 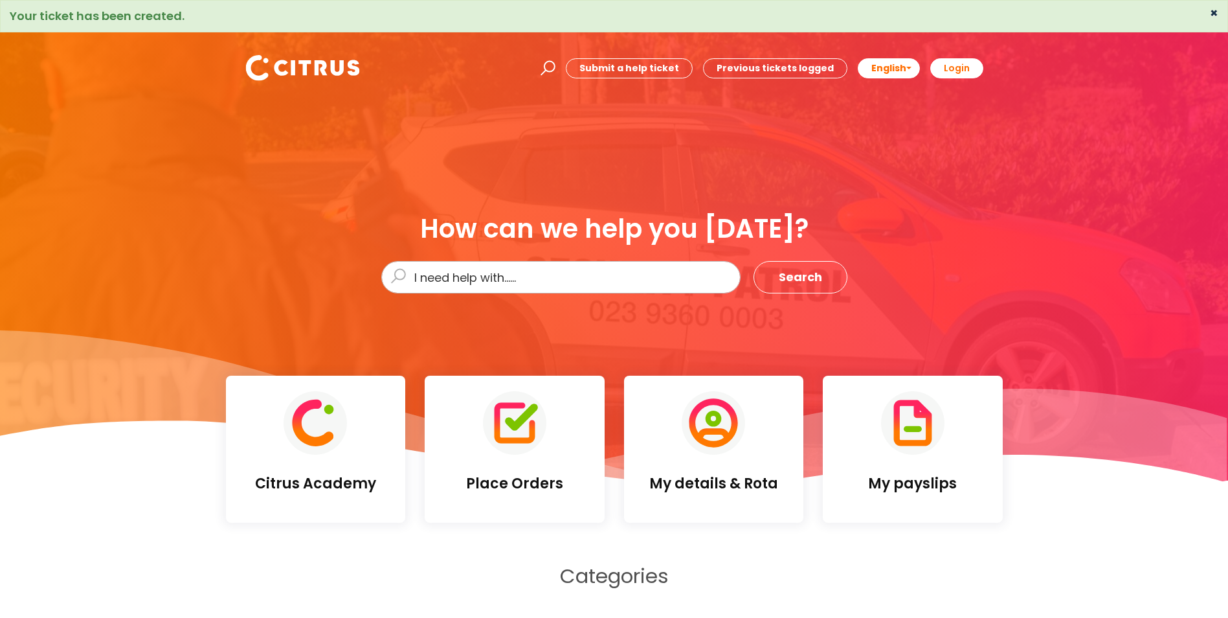 What do you see at coordinates (629, 68) in the screenshot?
I see `a: Submit a help ticket` at bounding box center [629, 68].